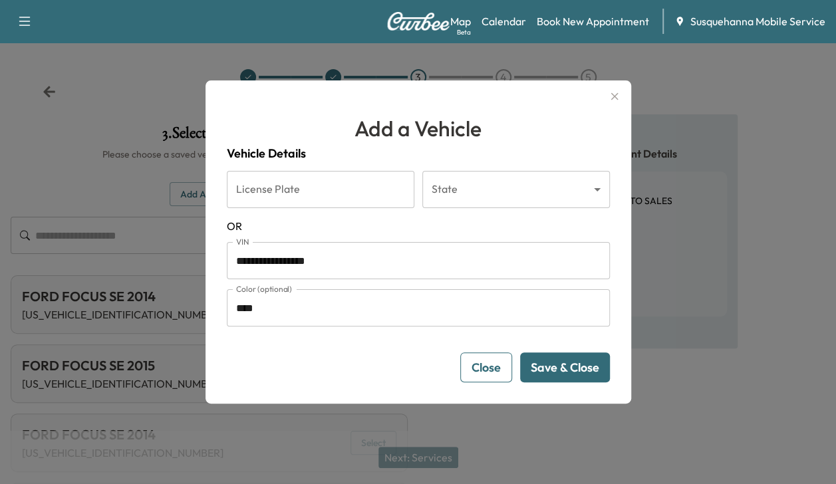 This screenshot has height=484, width=836. I want to click on a: Book New Appointment, so click(593, 21).